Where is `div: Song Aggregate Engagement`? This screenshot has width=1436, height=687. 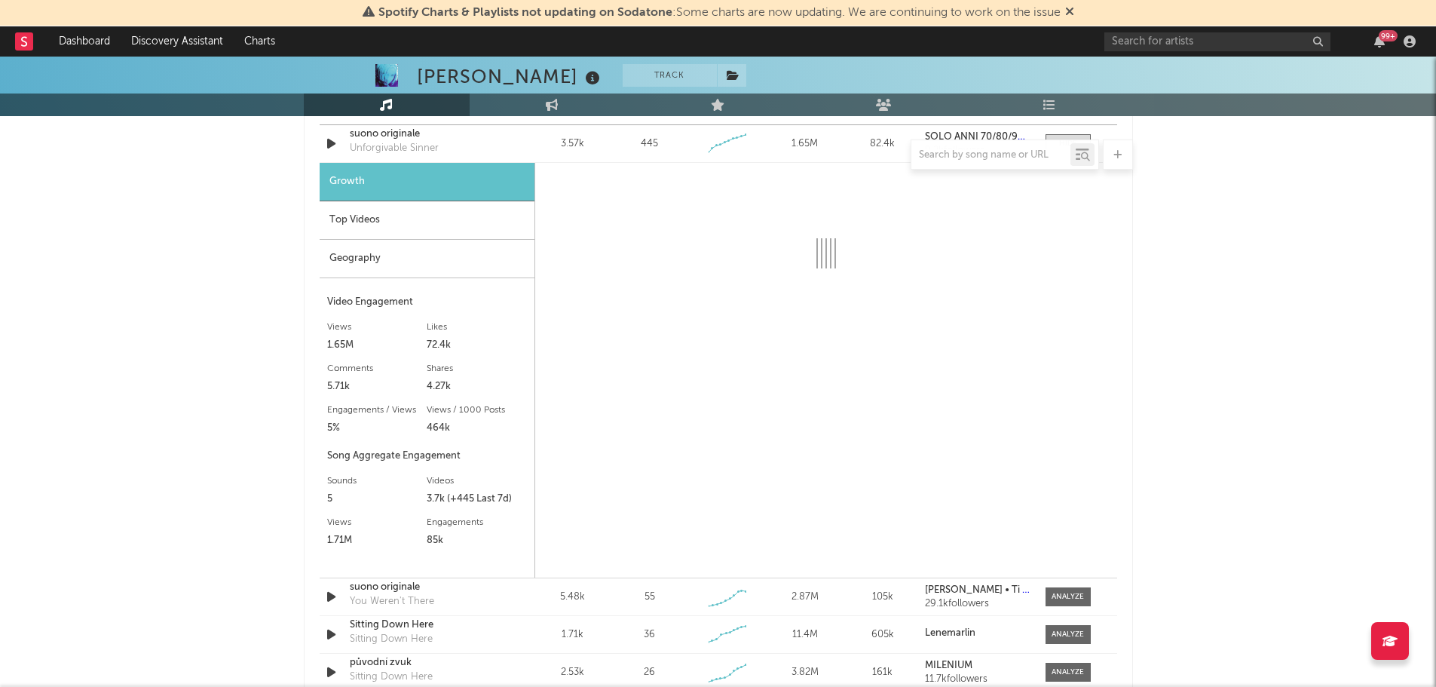 div: Song Aggregate Engagement is located at coordinates (427, 456).